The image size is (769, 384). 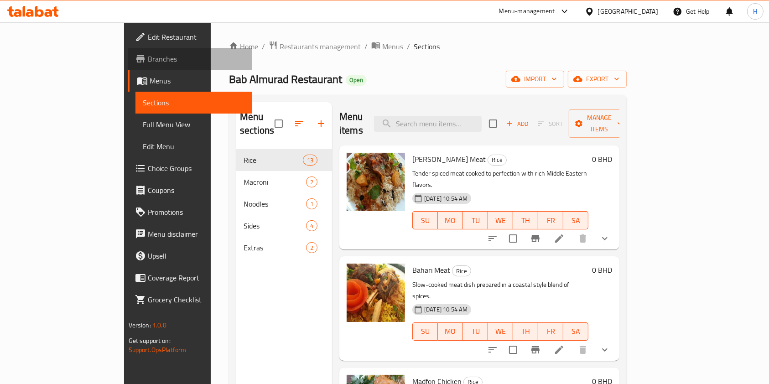 What do you see at coordinates (197, 256) in the screenshot?
I see `span: Upsell` at bounding box center [197, 256].